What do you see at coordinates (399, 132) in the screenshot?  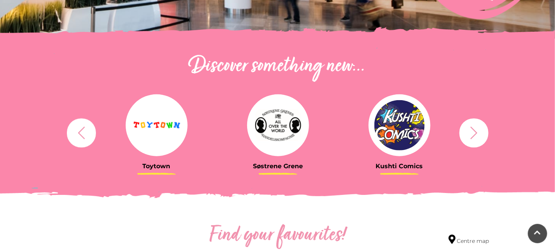 I see `a: Kushti Comics` at bounding box center [399, 132].